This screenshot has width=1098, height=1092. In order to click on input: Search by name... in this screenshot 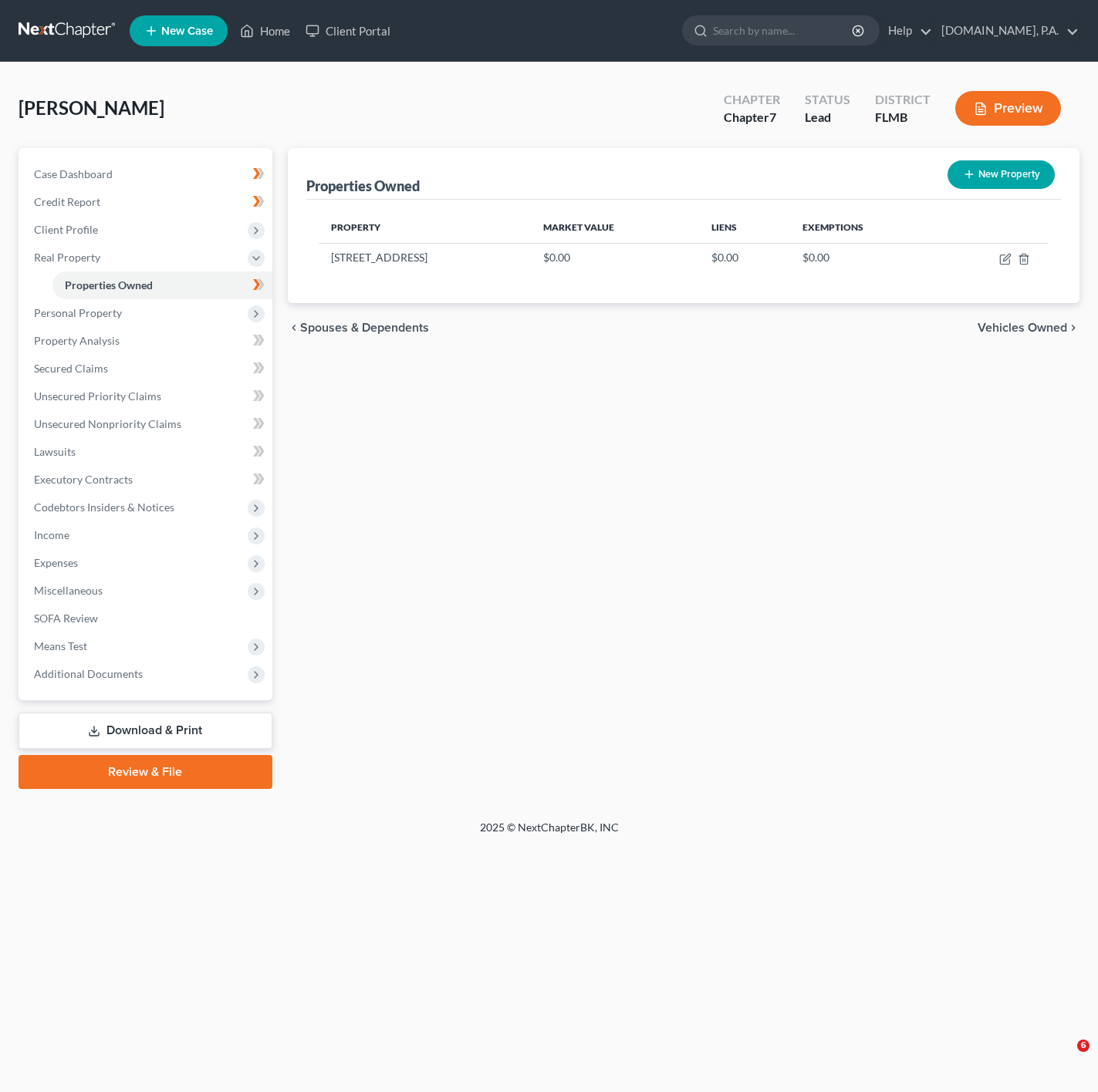, I will do `click(784, 30)`.